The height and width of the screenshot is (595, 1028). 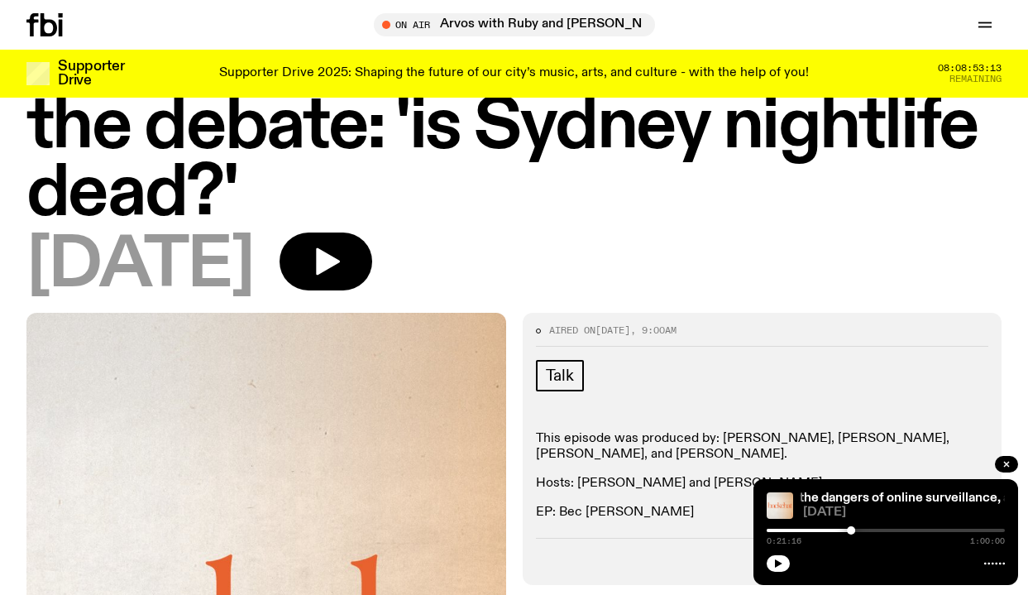 I want to click on p: Supporter Drive 2025: Shaping the future of our city’s music, arts, and culture - with the help o..., so click(x=514, y=74).